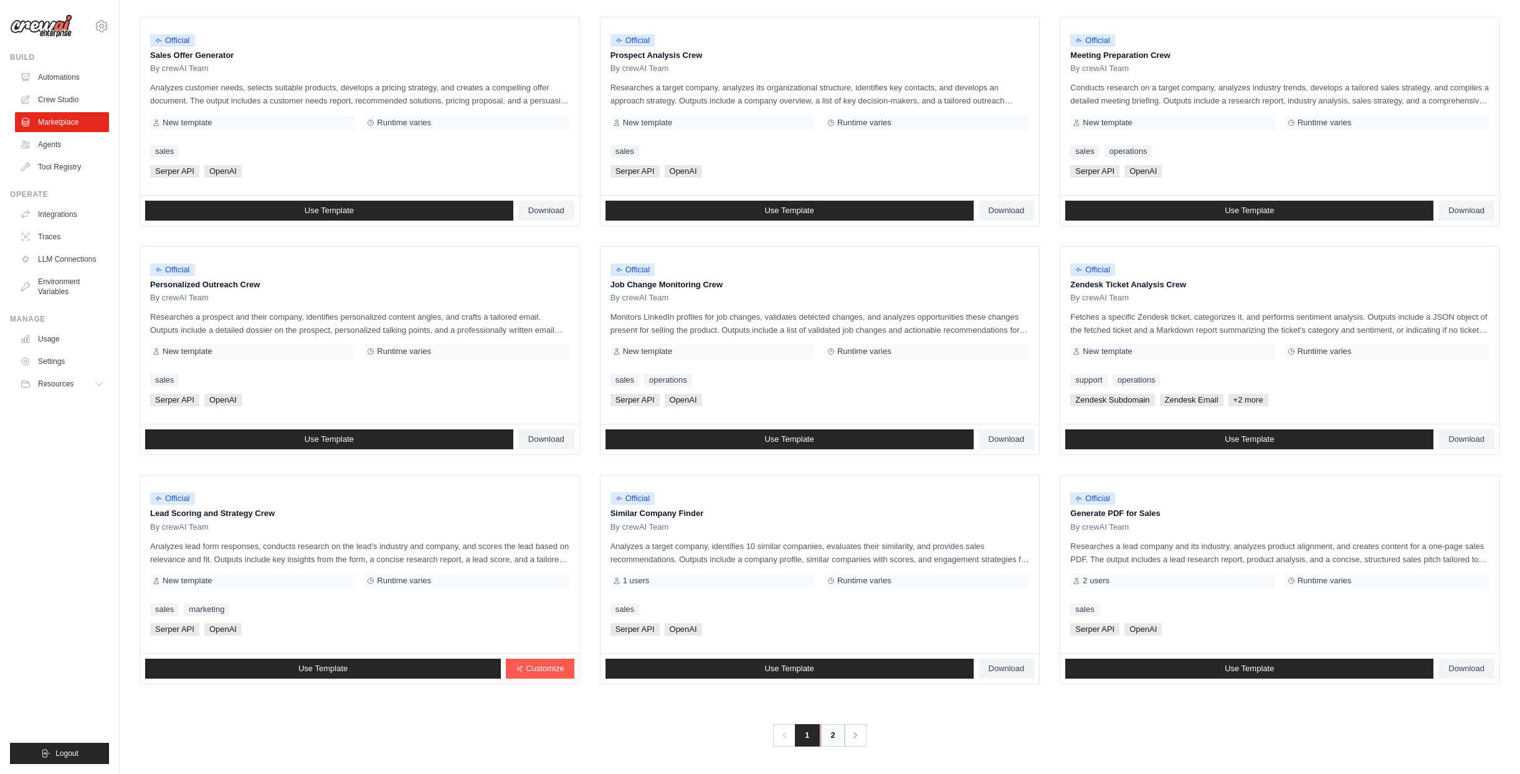 The image size is (1520, 774). Describe the element at coordinates (62, 339) in the screenshot. I see `a: Usage` at that location.